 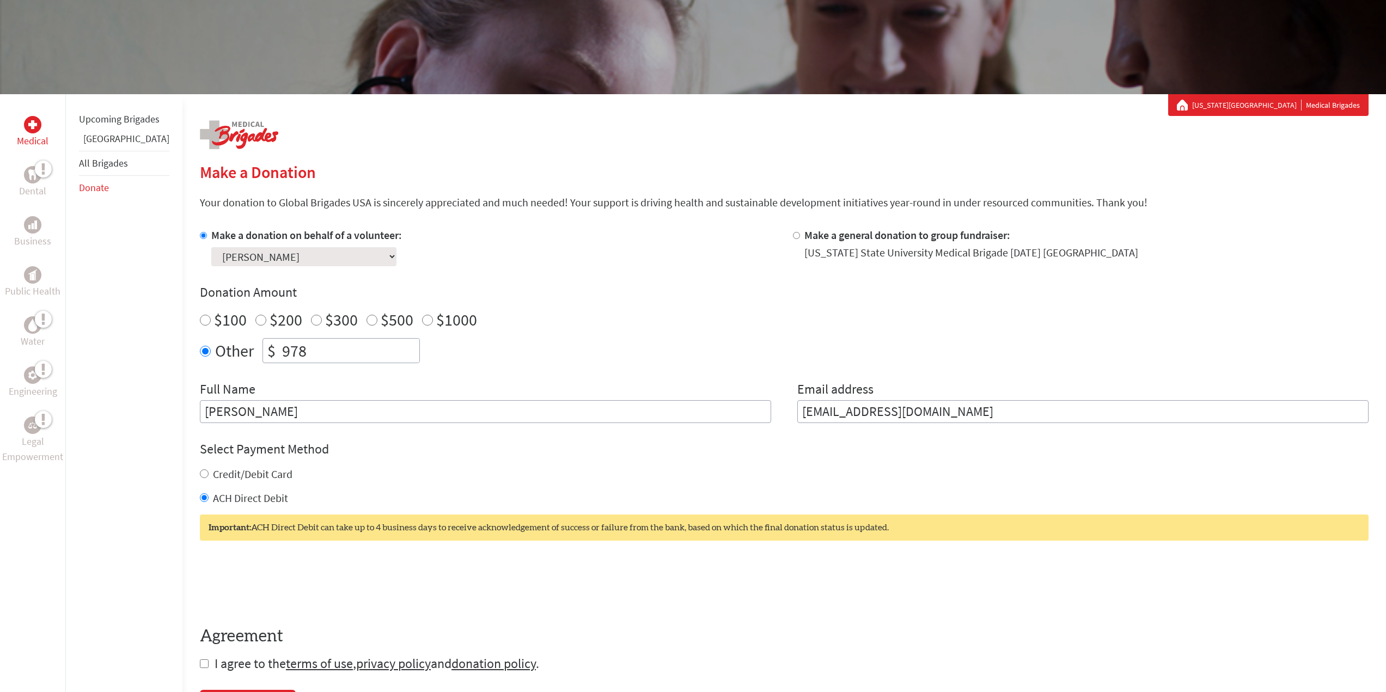 I want to click on span: I agree to the , and ., so click(x=377, y=663).